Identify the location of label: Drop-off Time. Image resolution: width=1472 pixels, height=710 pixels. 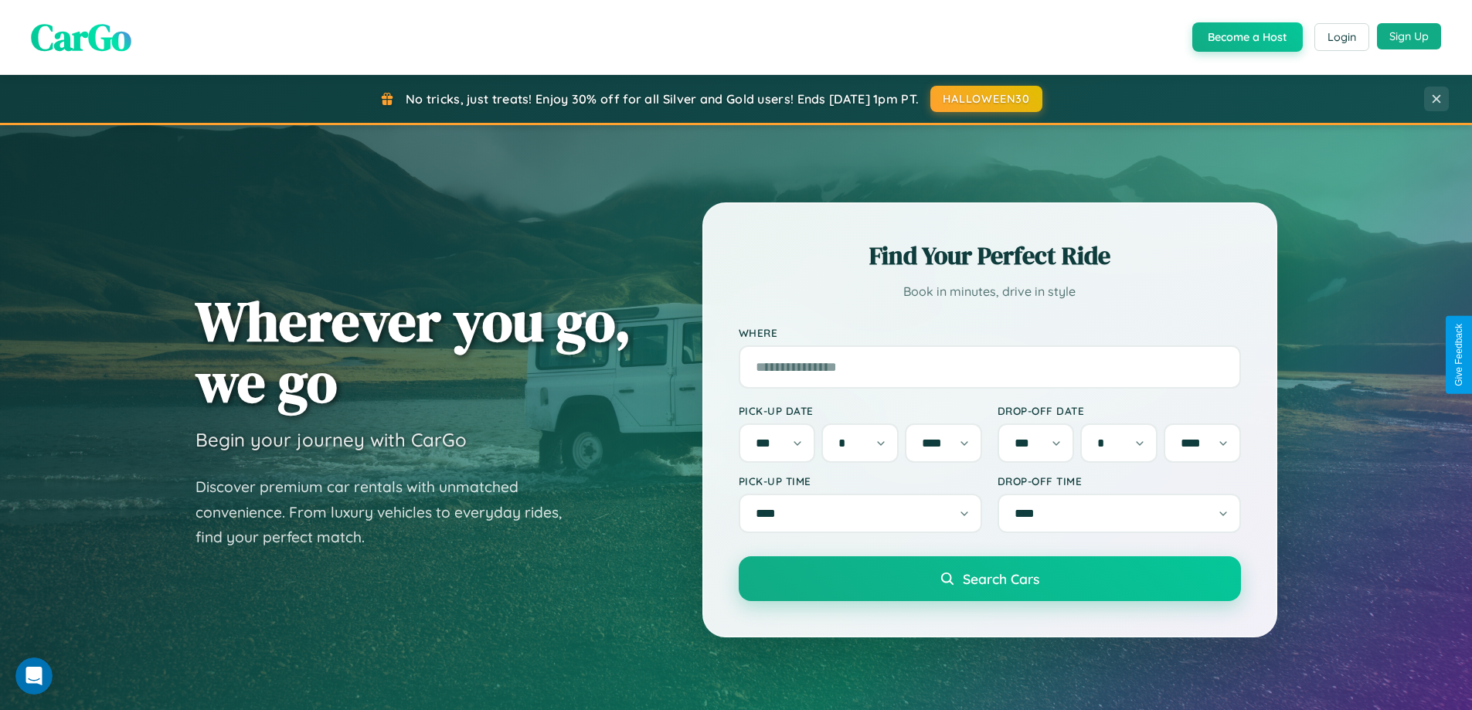
(1119, 480).